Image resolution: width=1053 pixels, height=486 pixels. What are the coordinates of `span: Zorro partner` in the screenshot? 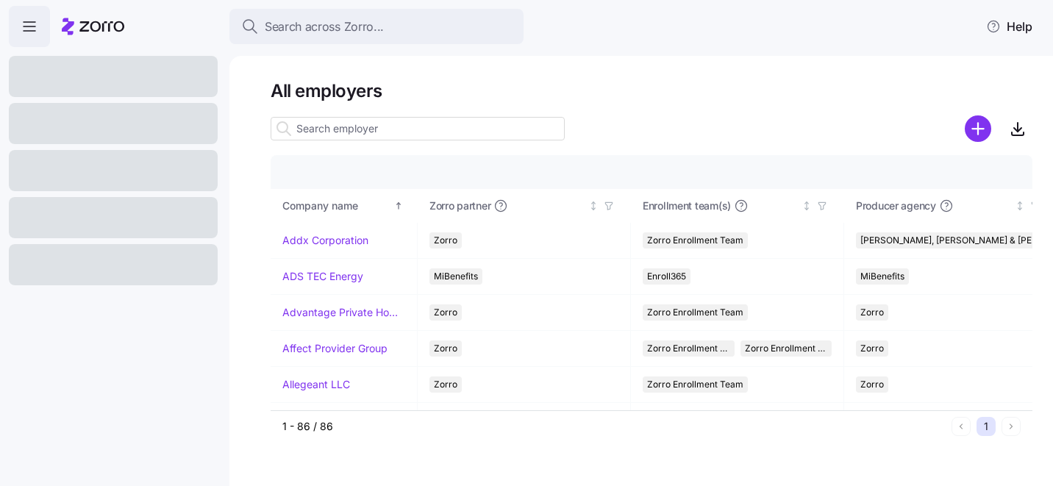 It's located at (460, 206).